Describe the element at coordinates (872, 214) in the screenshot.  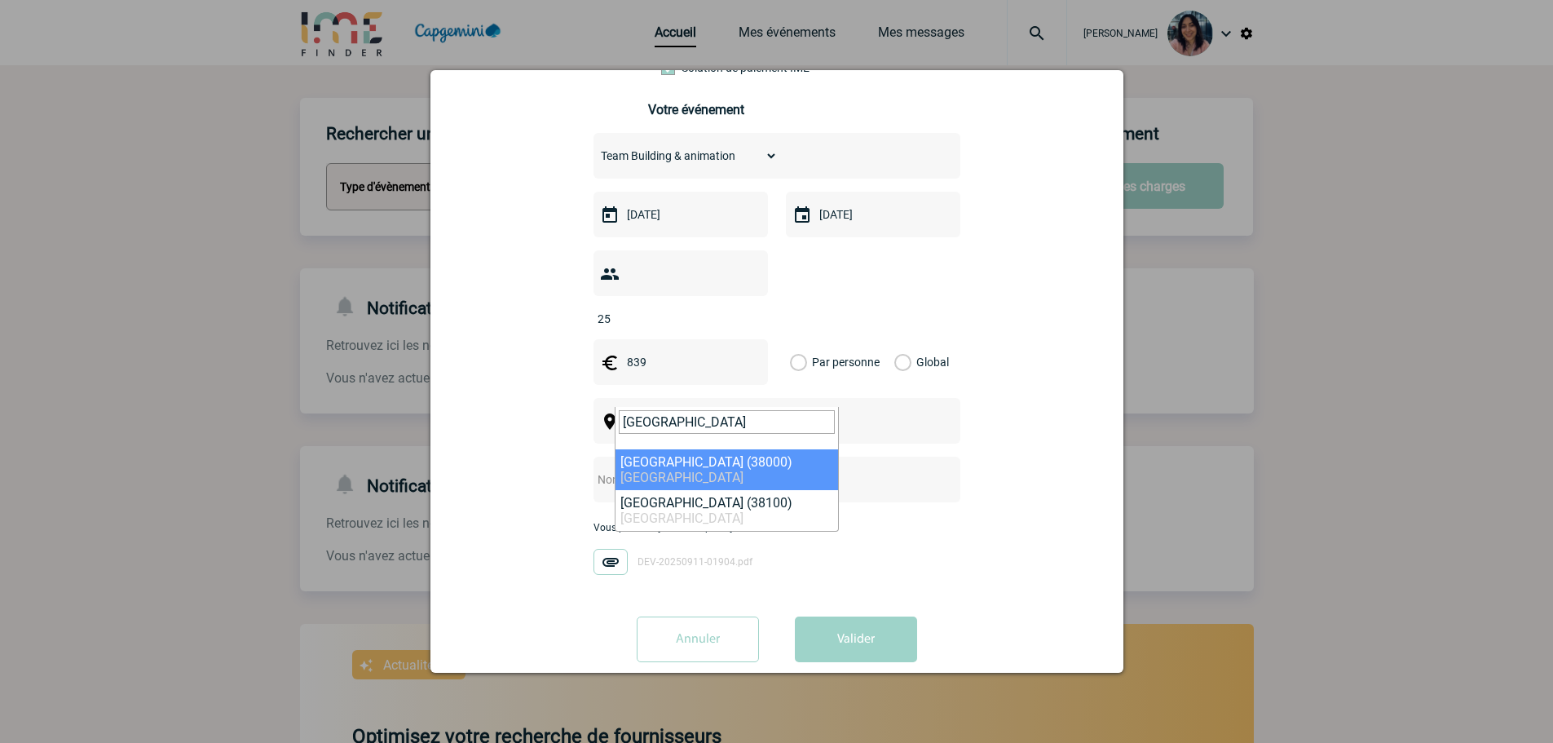
I see `input: Date de fin` at that location.